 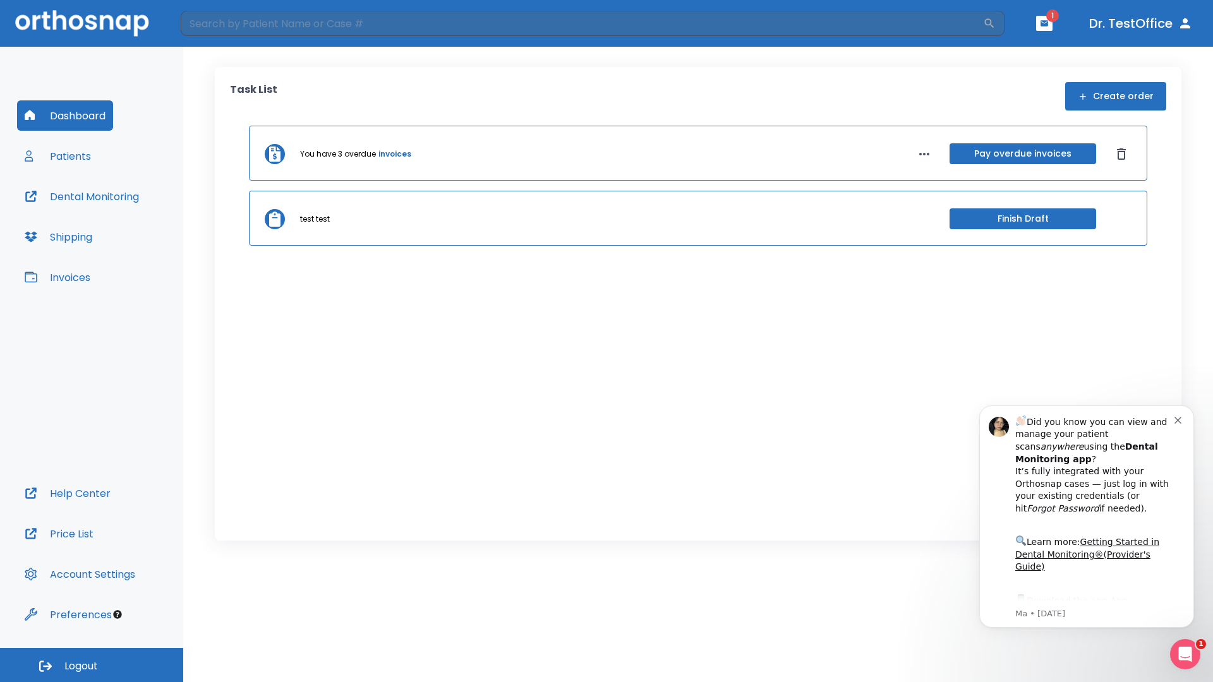 What do you see at coordinates (135, 173) in the screenshot?
I see `div: Learn more: ​` at bounding box center [135, 173].